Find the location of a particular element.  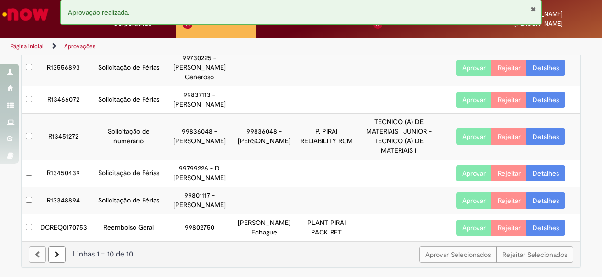

td: P. PIRAI RELIABILITY RCM is located at coordinates (326, 136).